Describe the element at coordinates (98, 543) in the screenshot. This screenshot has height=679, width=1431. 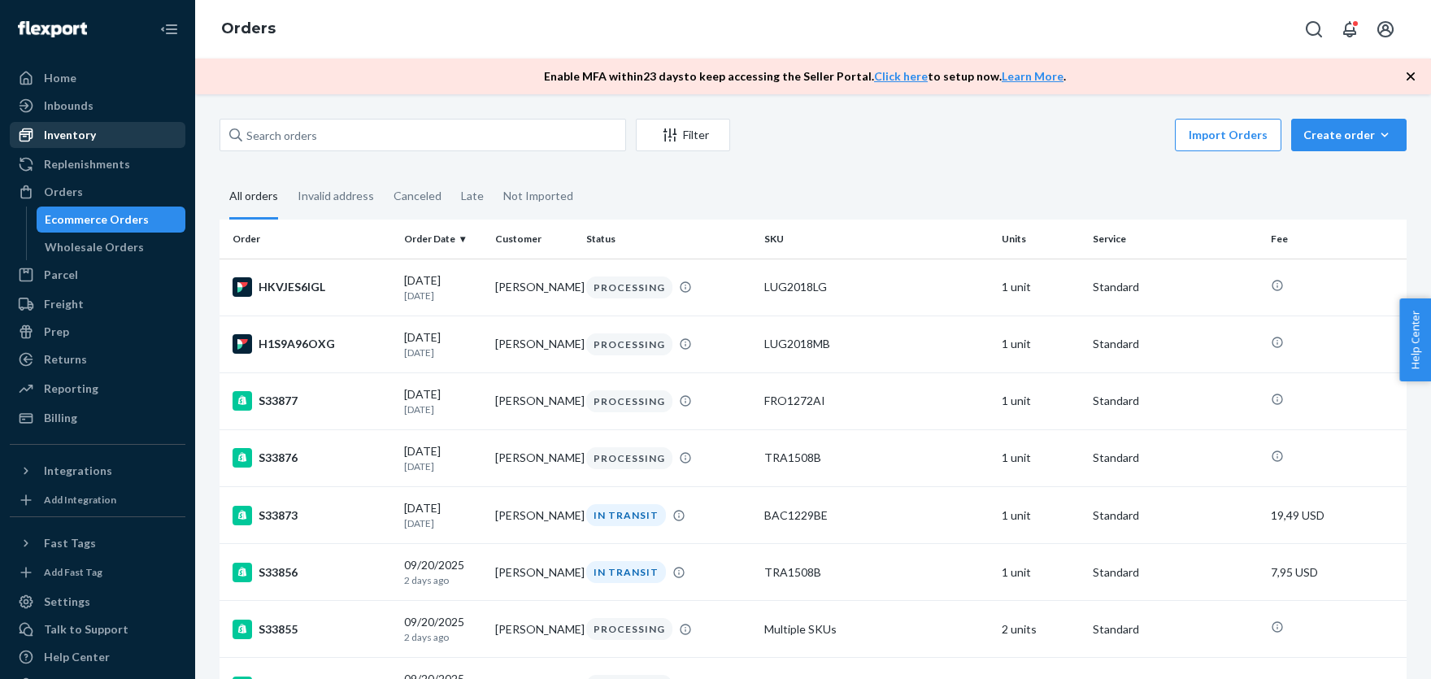
I see `button: Fast Tags` at that location.